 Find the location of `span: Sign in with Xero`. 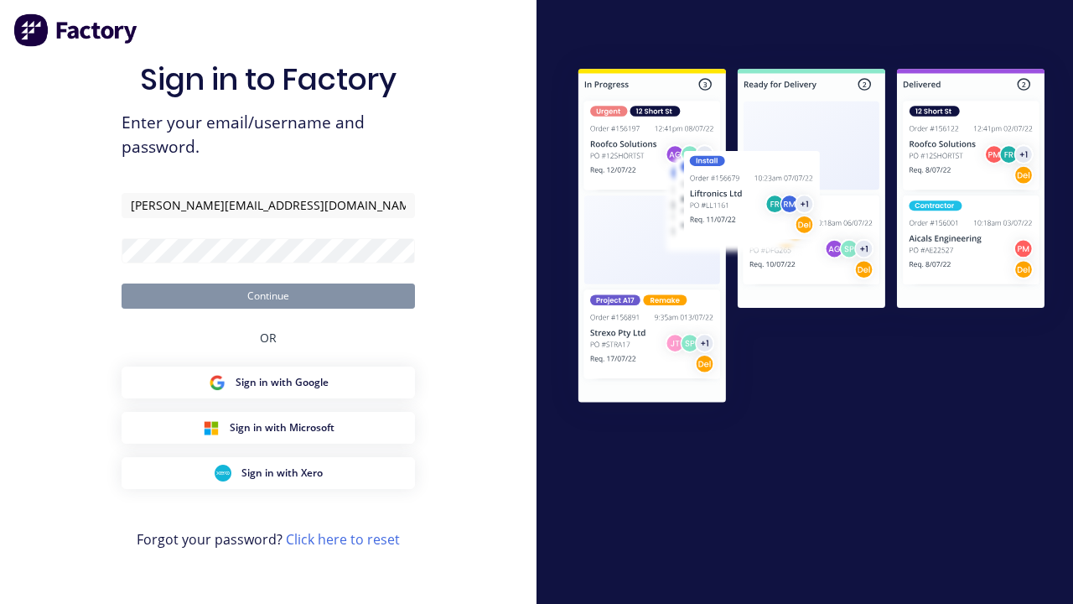

span: Sign in with Xero is located at coordinates (282, 473).